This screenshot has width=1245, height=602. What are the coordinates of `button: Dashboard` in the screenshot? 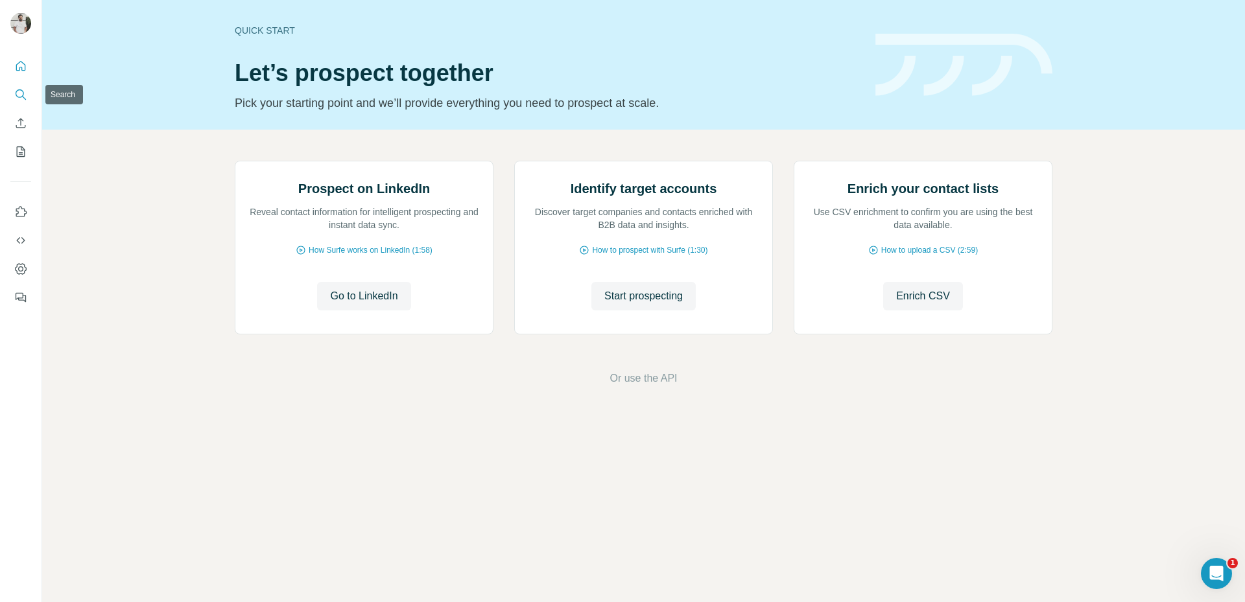 It's located at (21, 269).